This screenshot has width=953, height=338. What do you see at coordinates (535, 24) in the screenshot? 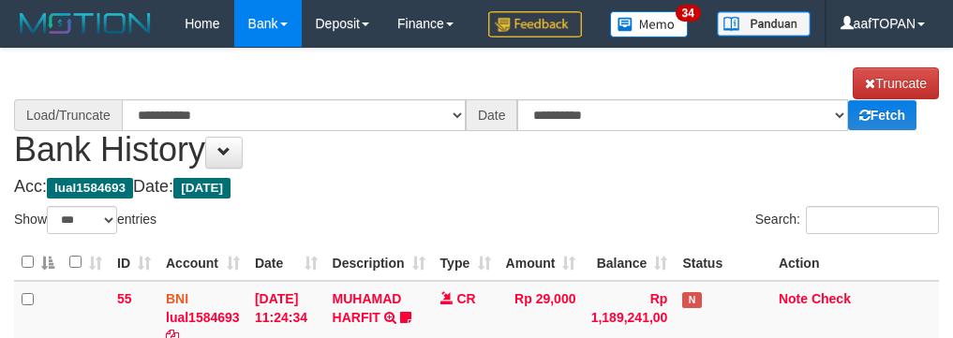
I see `img: Feedback.jpg` at bounding box center [535, 24].